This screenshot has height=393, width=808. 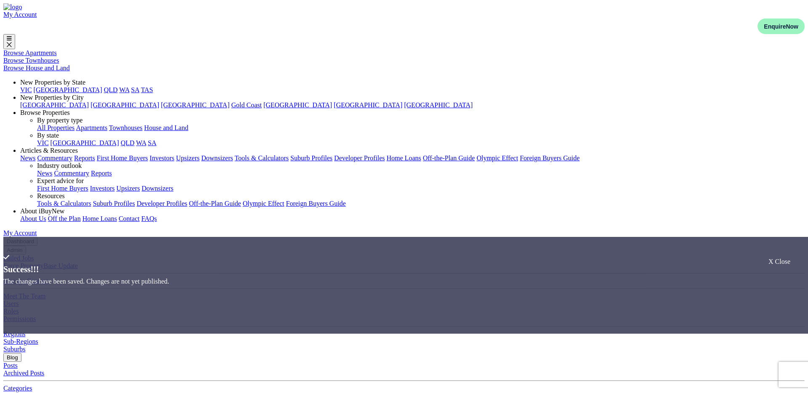 What do you see at coordinates (246, 105) in the screenshot?
I see `a: Gold Coast` at bounding box center [246, 105].